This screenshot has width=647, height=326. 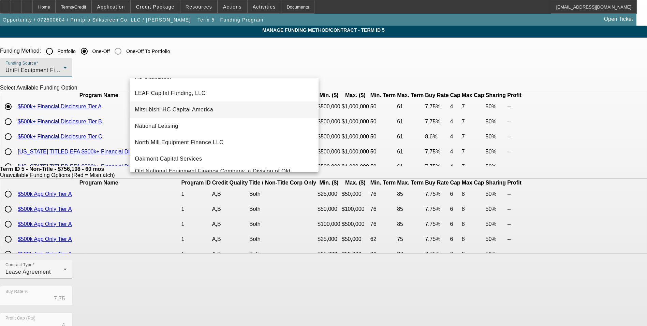 I want to click on span: National Leasing, so click(x=157, y=126).